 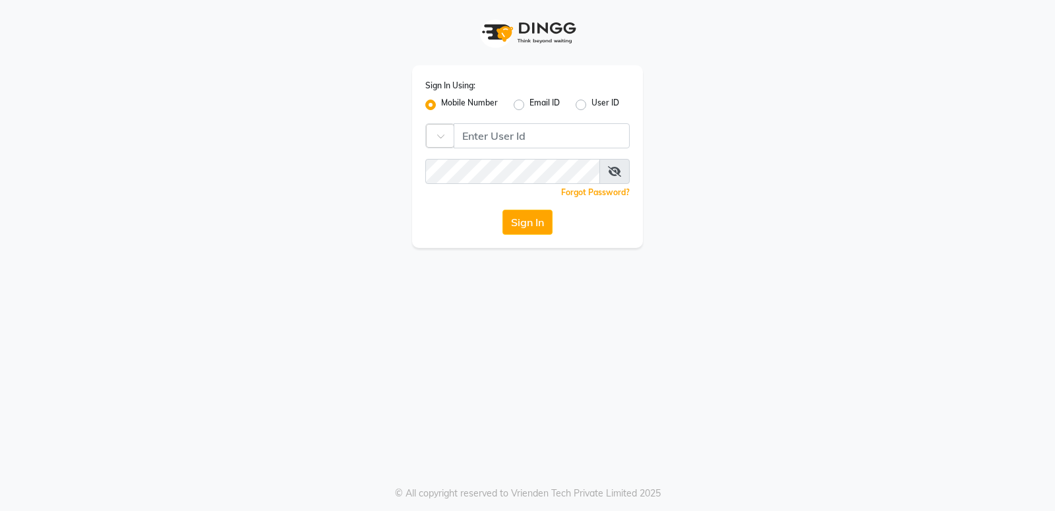 I want to click on label: Email ID, so click(x=545, y=105).